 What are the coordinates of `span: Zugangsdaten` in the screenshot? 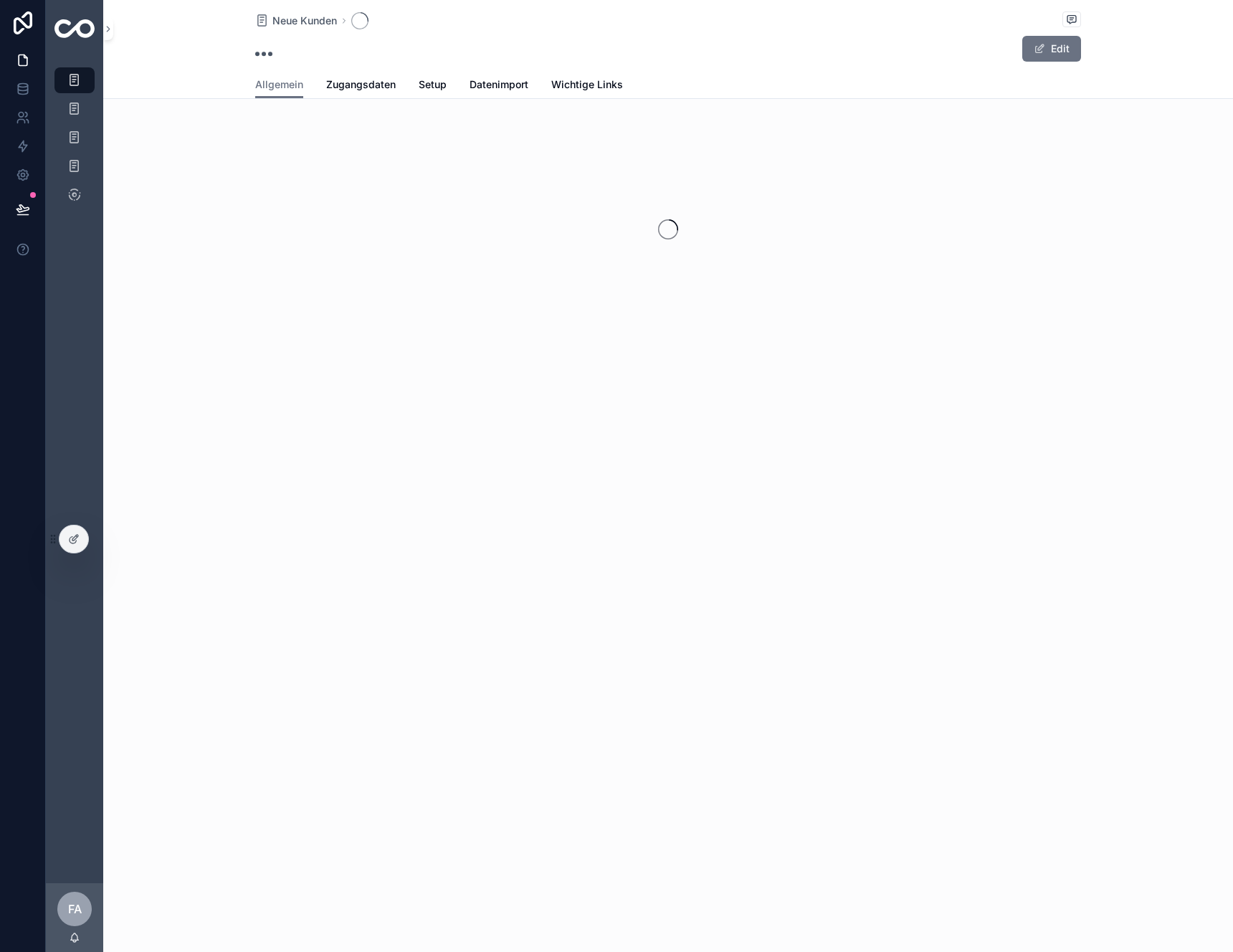 It's located at (361, 85).